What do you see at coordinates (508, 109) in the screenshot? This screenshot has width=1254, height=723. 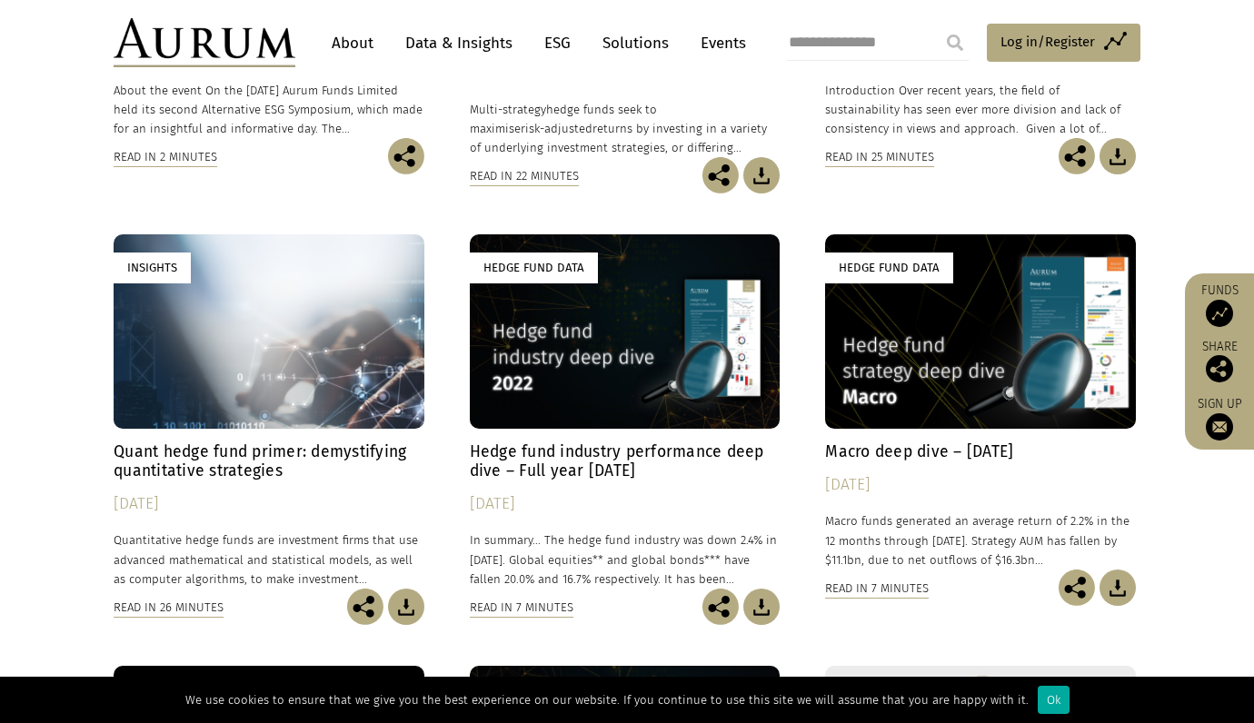 I see `span: Multi-strategy` at bounding box center [508, 109].